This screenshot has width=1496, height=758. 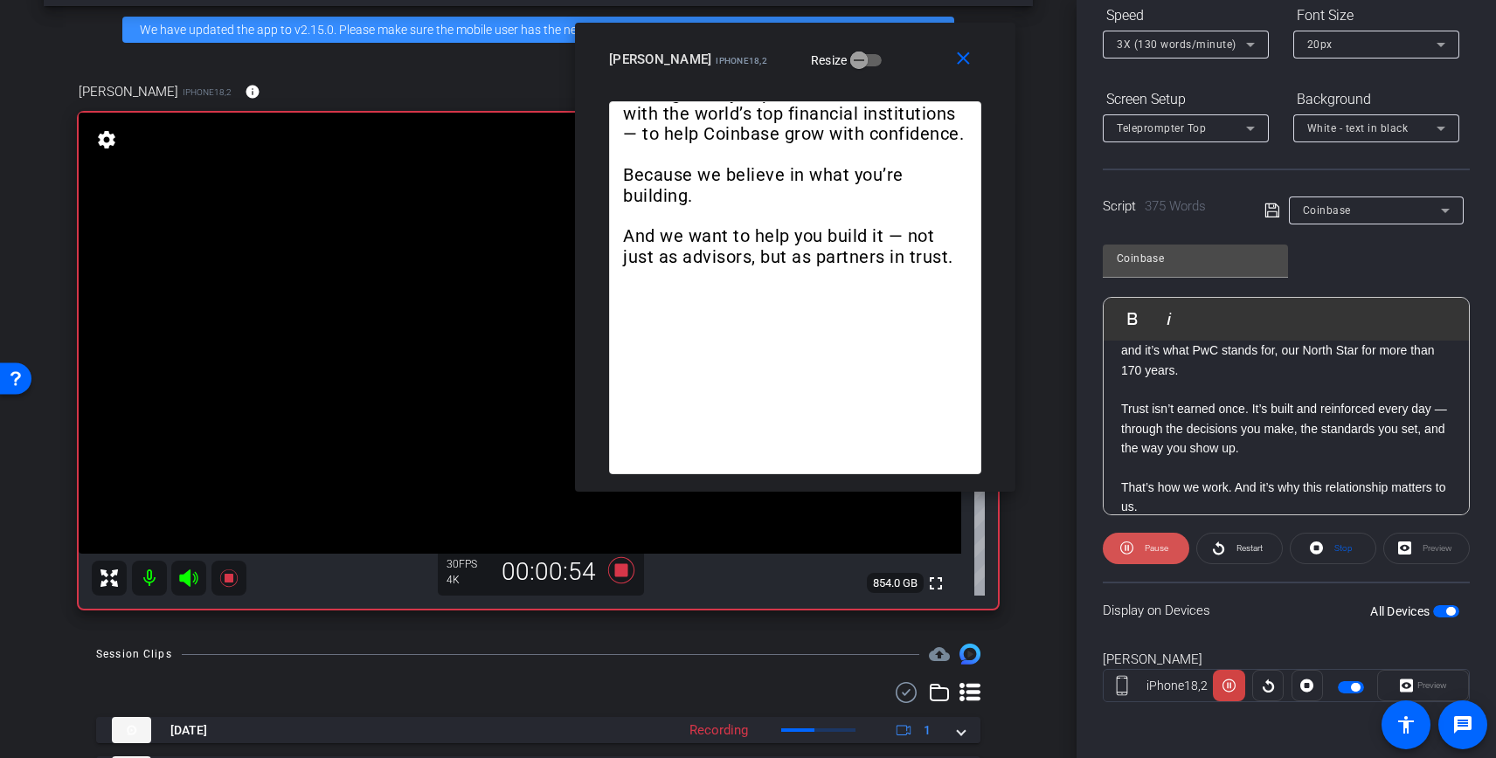 I want to click on span: 20px, so click(x=1319, y=45).